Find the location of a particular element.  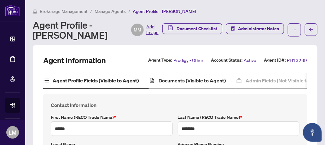

h4: Contact Information is located at coordinates (175, 105).